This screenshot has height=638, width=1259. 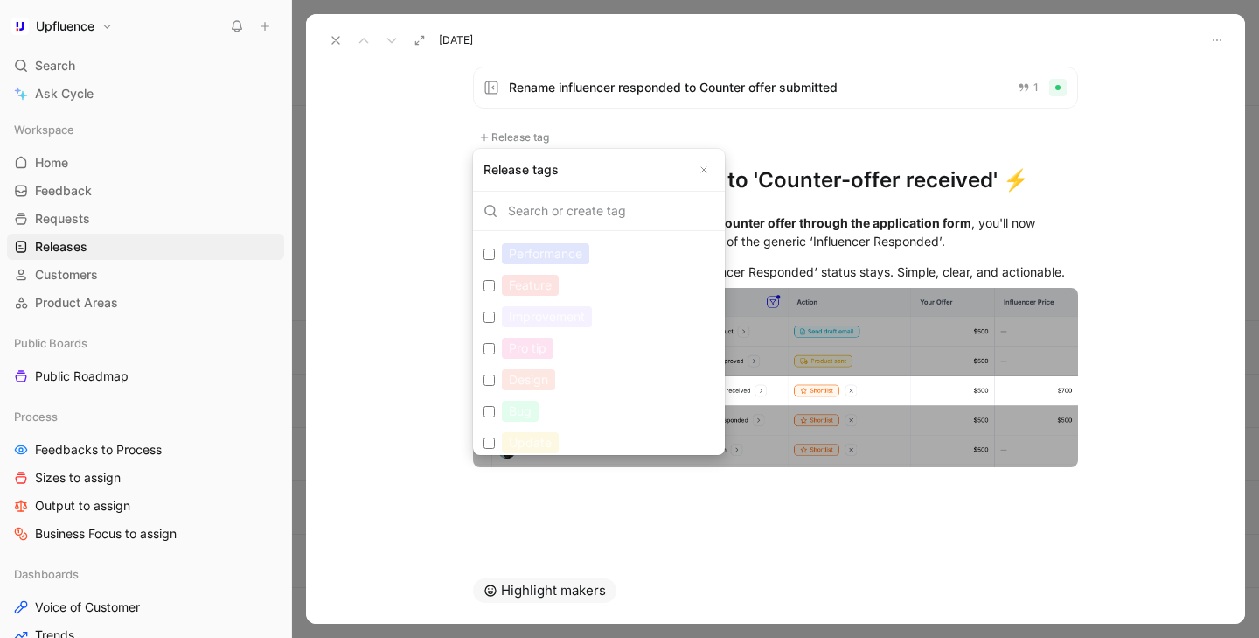 I want to click on div: Performance, so click(x=546, y=254).